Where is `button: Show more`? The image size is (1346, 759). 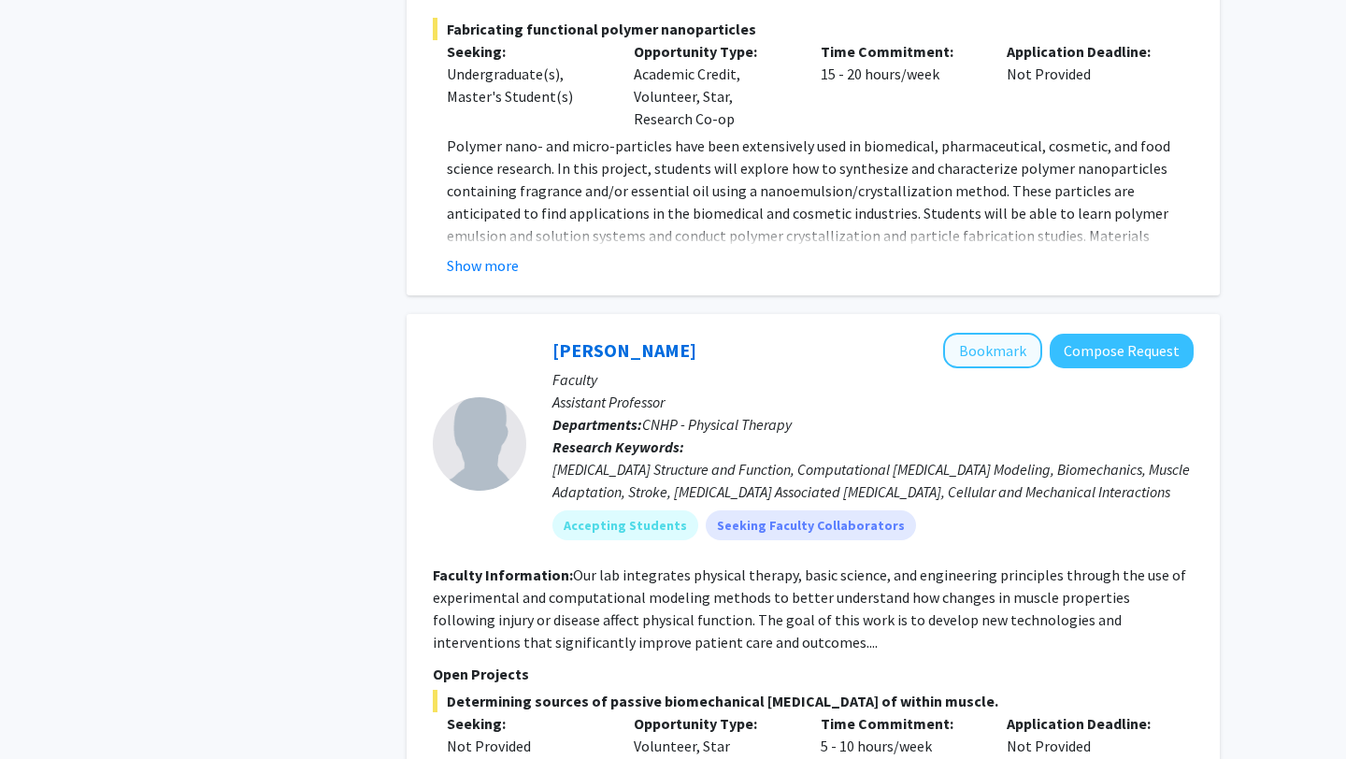
button: Show more is located at coordinates (482, 265).